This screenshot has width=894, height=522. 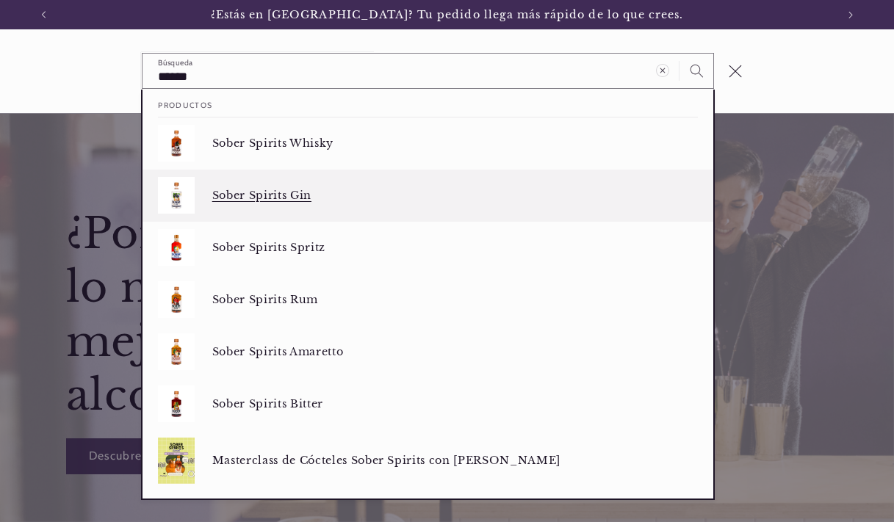 I want to click on a: Sober Spirits Whisky, so click(x=428, y=143).